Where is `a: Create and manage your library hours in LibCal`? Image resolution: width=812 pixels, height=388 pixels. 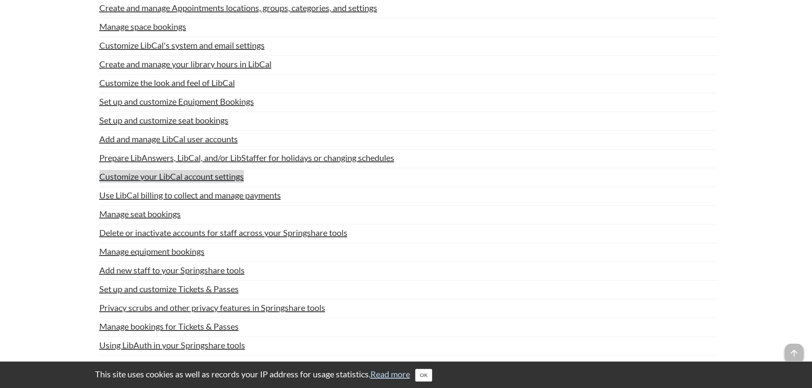 a: Create and manage your library hours in LibCal is located at coordinates (185, 64).